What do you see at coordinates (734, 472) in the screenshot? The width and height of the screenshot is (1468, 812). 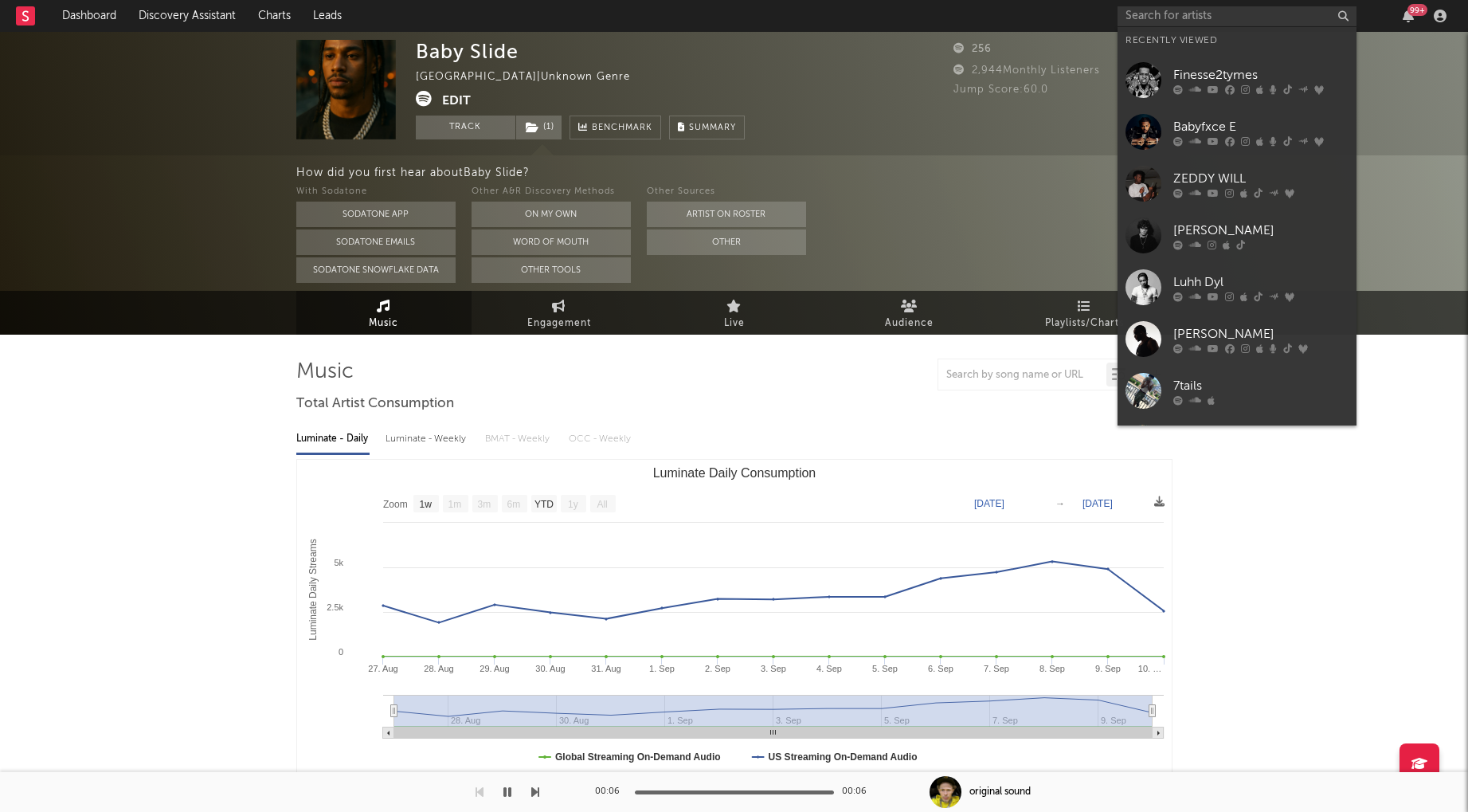 I see `text: Luminate Daily Consumption` at bounding box center [734, 472].